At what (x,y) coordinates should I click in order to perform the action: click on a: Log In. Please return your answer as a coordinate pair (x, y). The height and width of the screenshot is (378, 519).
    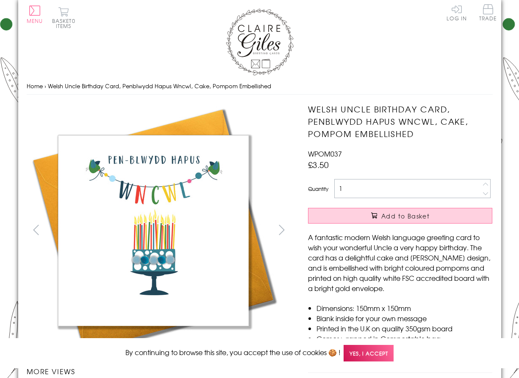
    Looking at the image, I should click on (457, 12).